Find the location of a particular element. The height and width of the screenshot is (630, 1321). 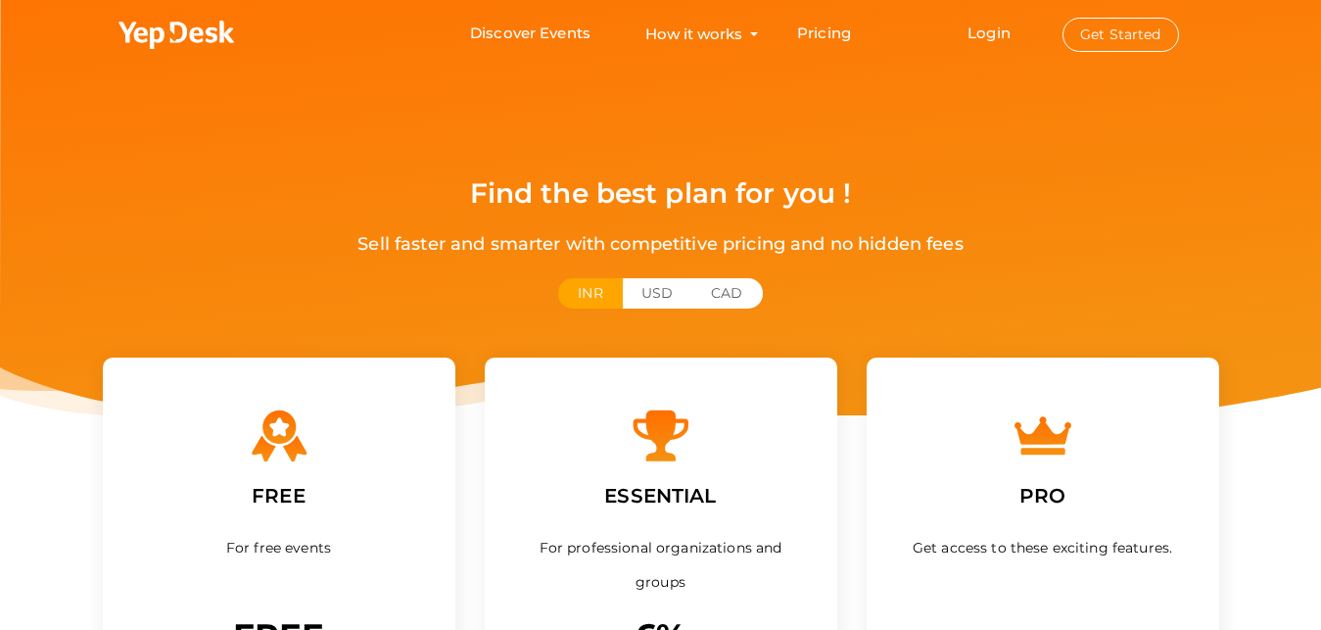

div: For professional organizations and groups is located at coordinates (661, 570).